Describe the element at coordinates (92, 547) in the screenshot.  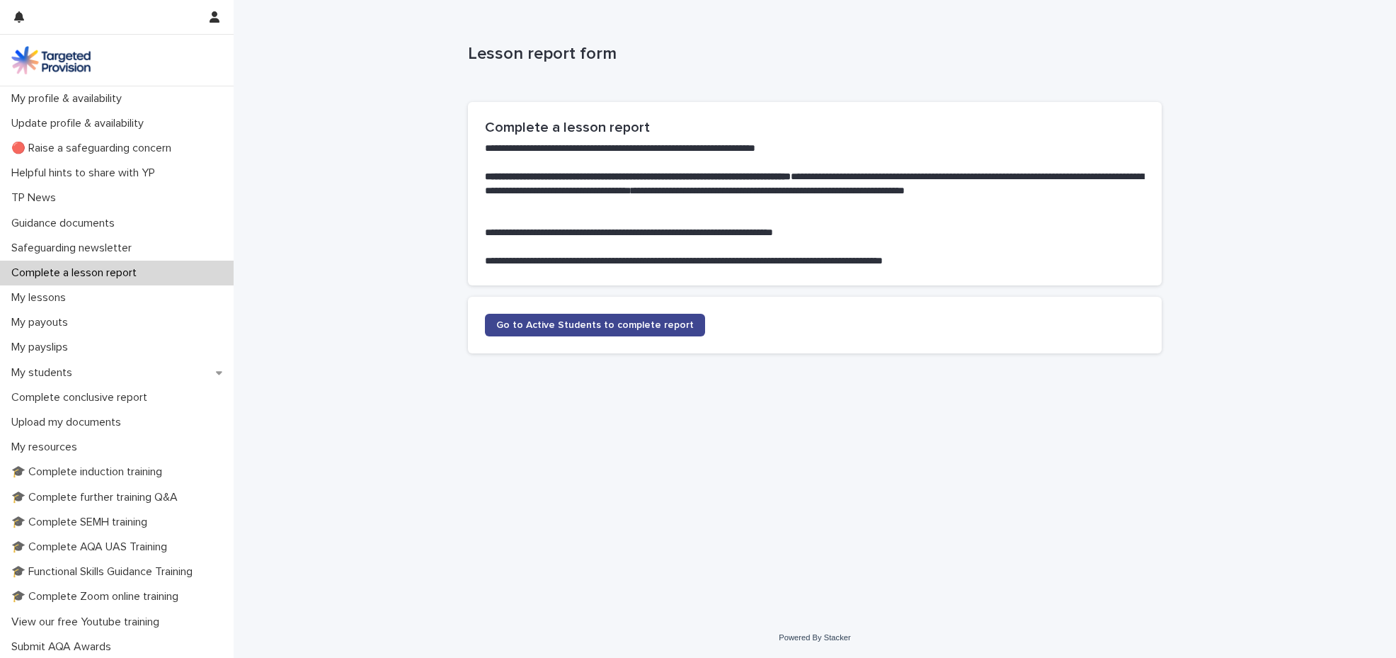
I see `p: 🎓 Complete AQA UAS Training` at that location.